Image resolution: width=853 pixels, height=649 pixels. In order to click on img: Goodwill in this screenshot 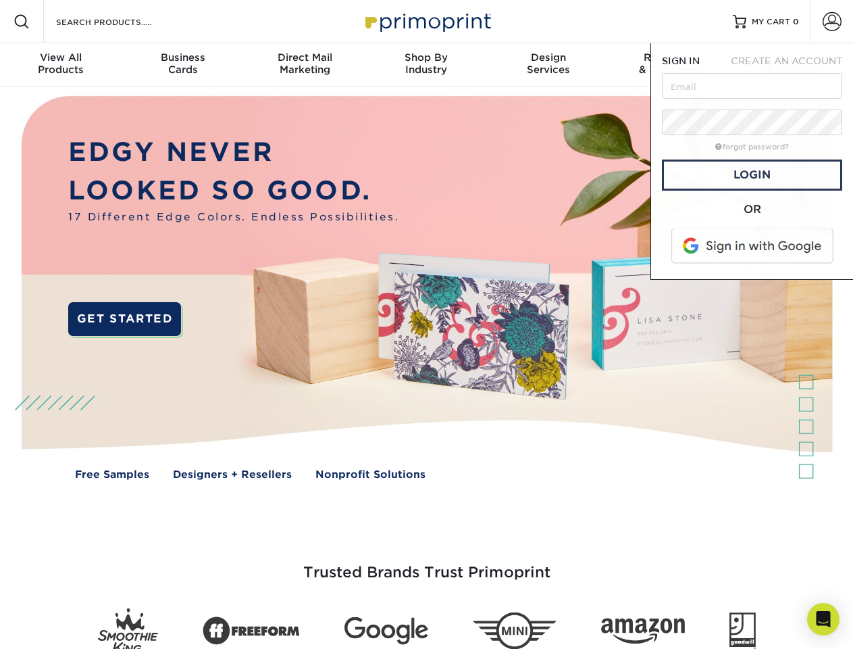, I will do `click(743, 630)`.